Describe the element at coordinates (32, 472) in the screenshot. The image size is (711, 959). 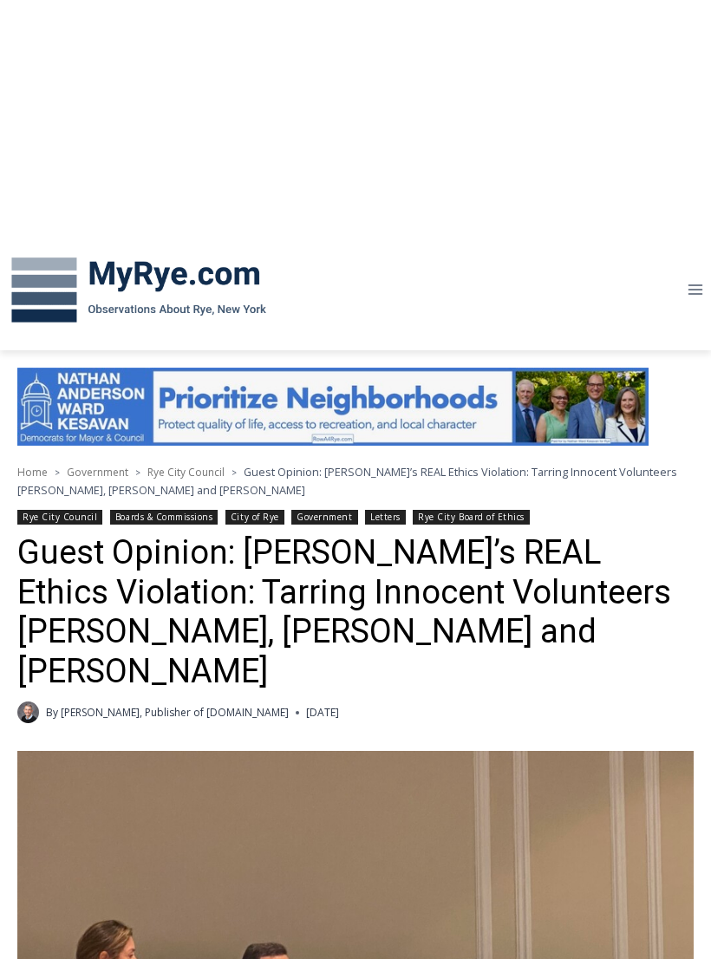
I see `span: Home` at that location.